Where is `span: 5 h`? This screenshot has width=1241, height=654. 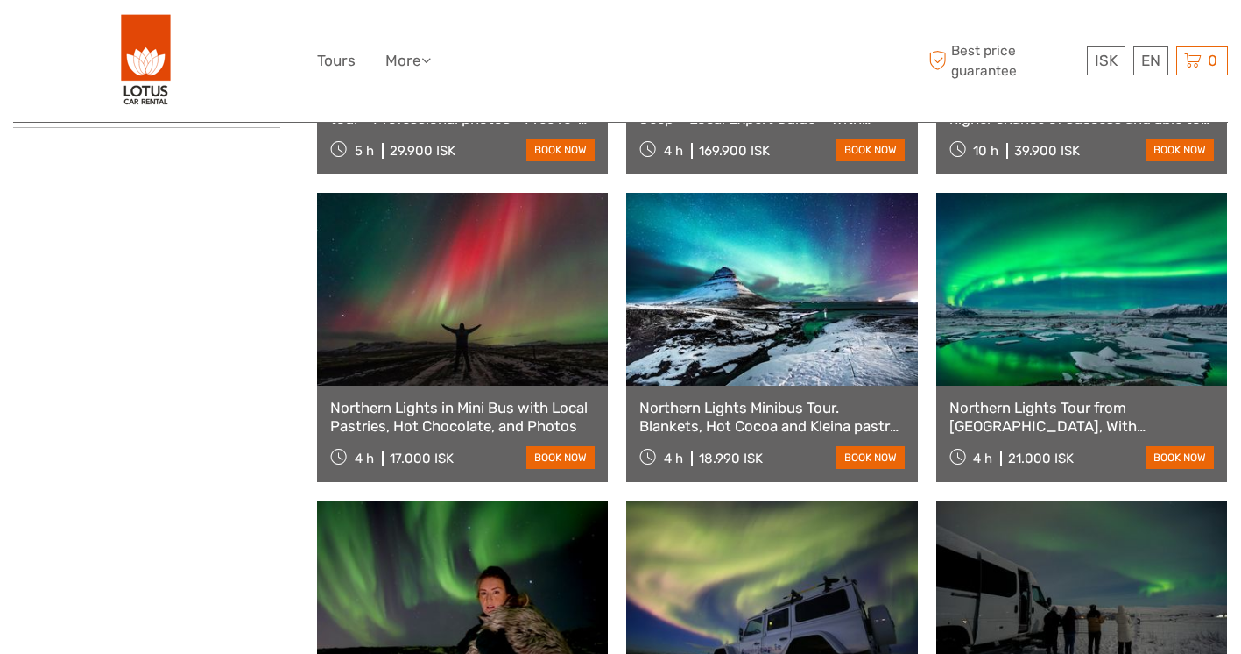 span: 5 h is located at coordinates (364, 151).